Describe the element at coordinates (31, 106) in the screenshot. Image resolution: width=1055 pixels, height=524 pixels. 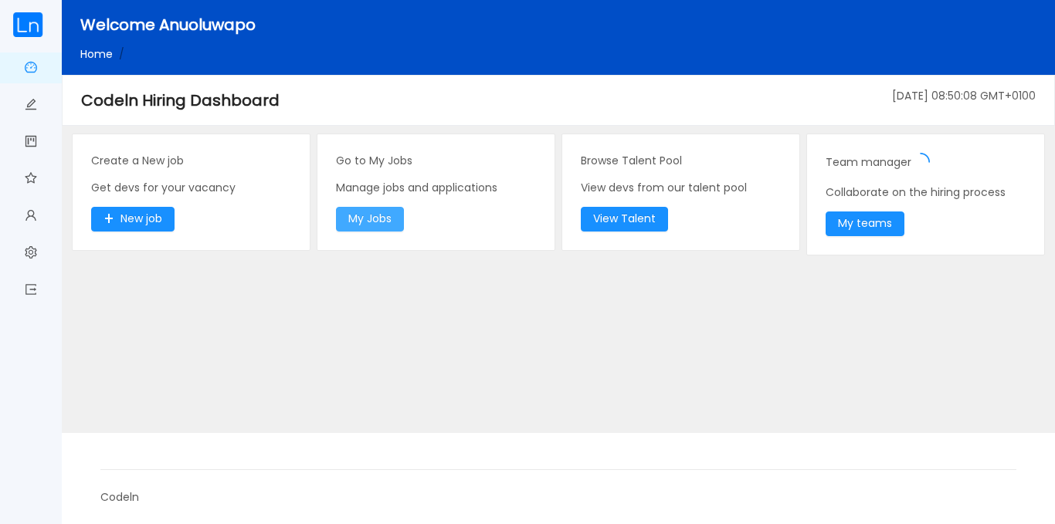
I see `a: icon: edit` at that location.